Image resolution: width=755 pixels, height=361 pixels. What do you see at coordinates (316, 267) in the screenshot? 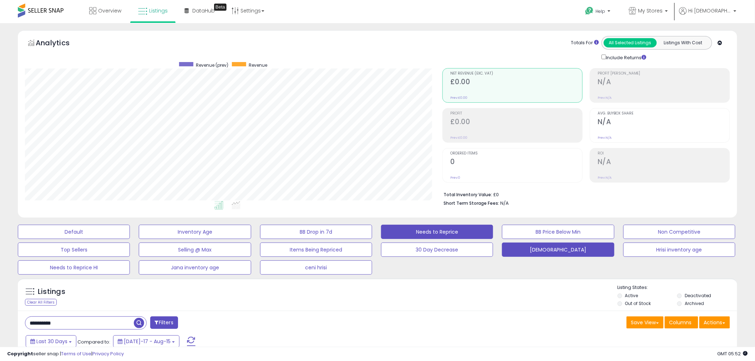
I see `button: ceni hrisi` at bounding box center [316, 267].